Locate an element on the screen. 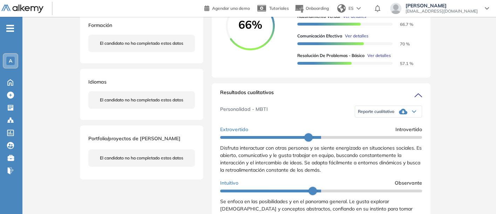 The image size is (496, 214). span: Onboarding is located at coordinates (317, 8).